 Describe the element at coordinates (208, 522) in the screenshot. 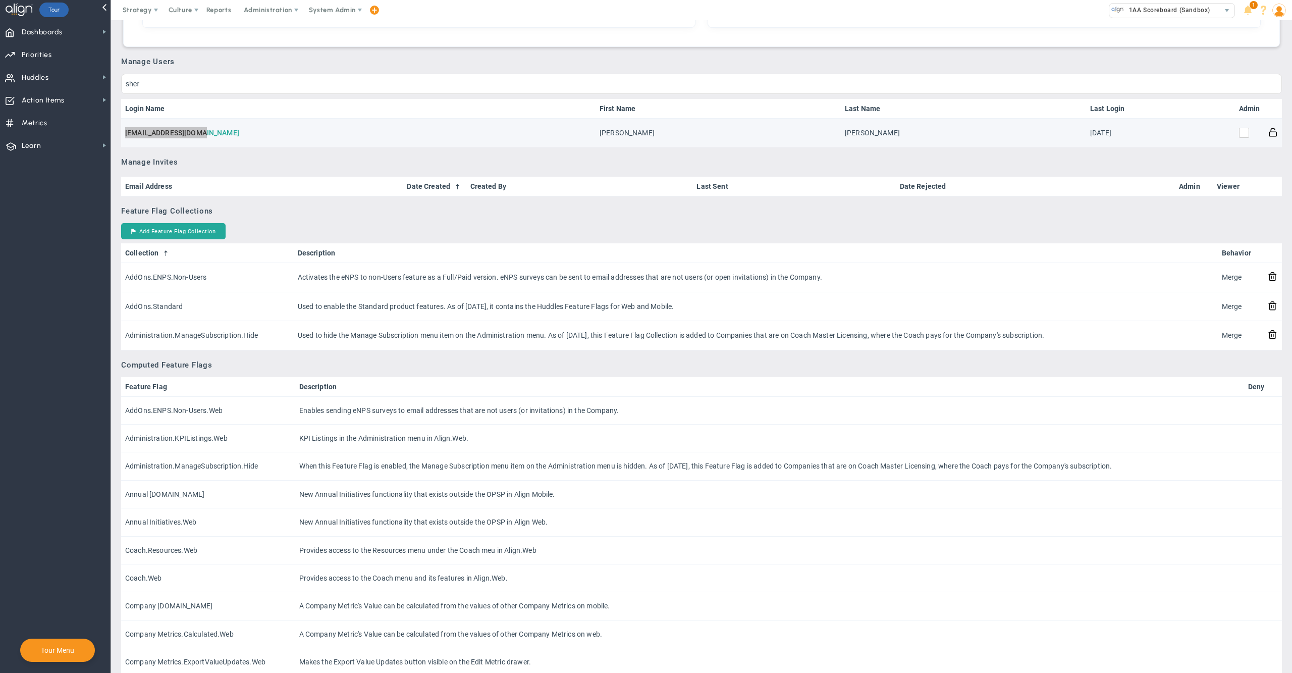

I see `td: Annual Initiatives.Web` at that location.